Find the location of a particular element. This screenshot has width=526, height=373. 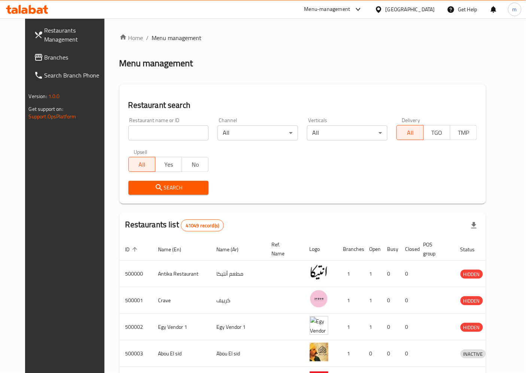

h2: Restaurant search is located at coordinates (303, 105).